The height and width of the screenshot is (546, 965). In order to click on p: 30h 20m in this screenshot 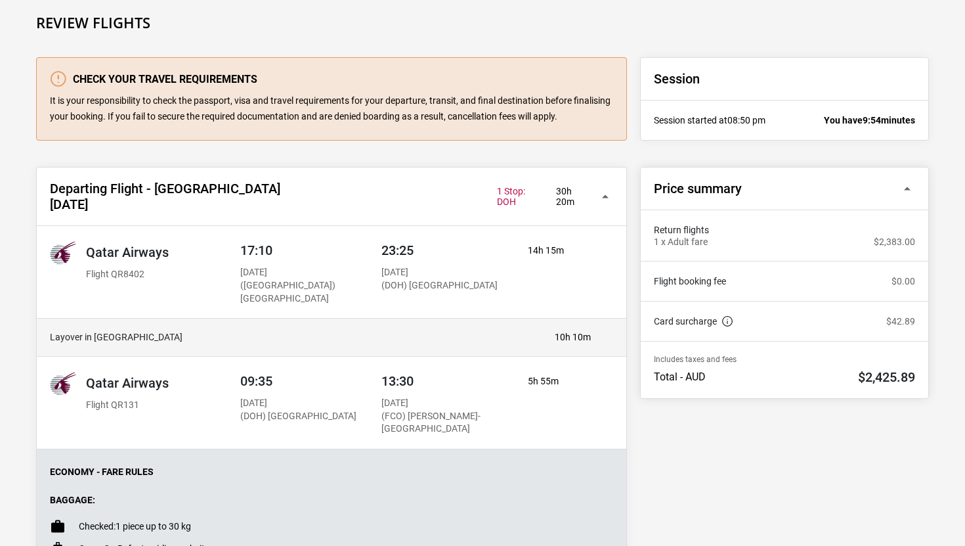, I will do `click(573, 197)`.